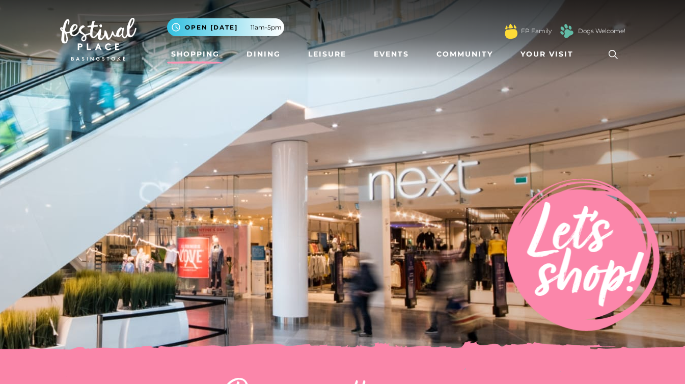  What do you see at coordinates (98, 39) in the screenshot?
I see `img: Festival Place Logo` at bounding box center [98, 39].